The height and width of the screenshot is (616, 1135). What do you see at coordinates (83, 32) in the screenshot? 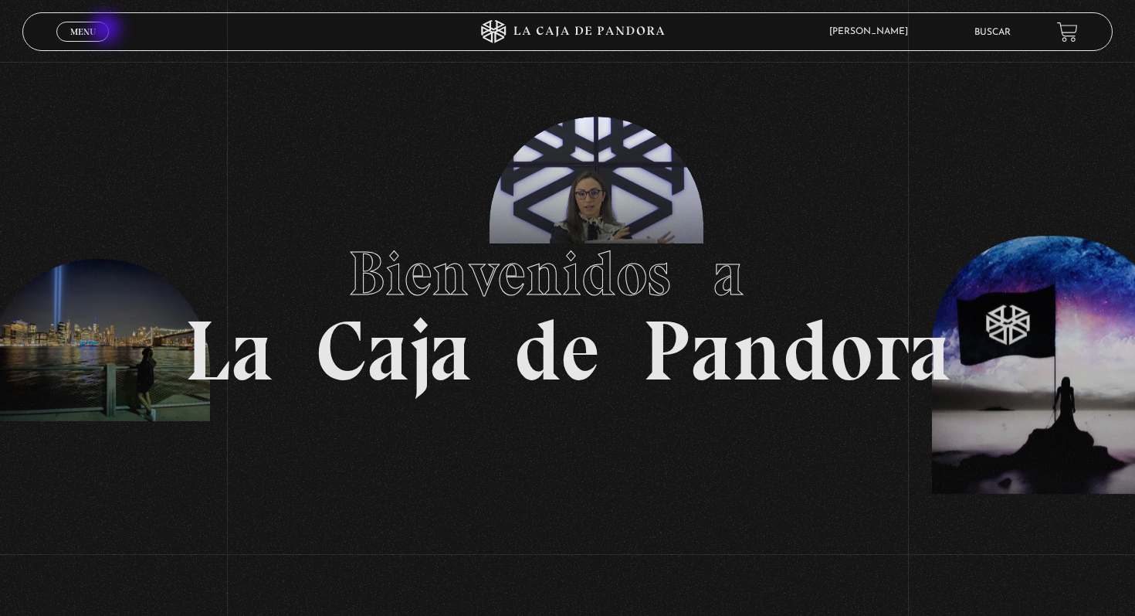
I see `span: Menu` at bounding box center [83, 32].